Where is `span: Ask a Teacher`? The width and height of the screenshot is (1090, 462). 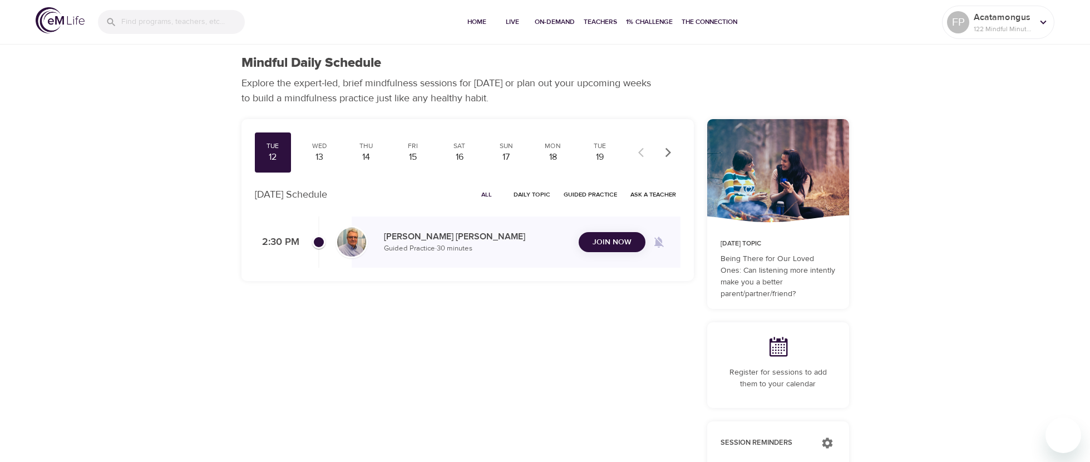
span: Ask a Teacher is located at coordinates (653, 194).